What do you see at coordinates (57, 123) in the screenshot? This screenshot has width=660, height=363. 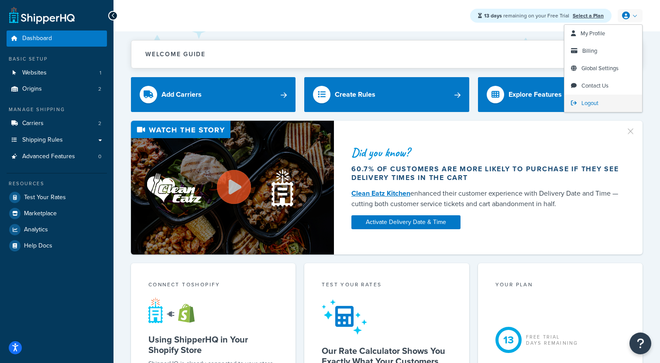 I see `li: Carriers` at bounding box center [57, 123].